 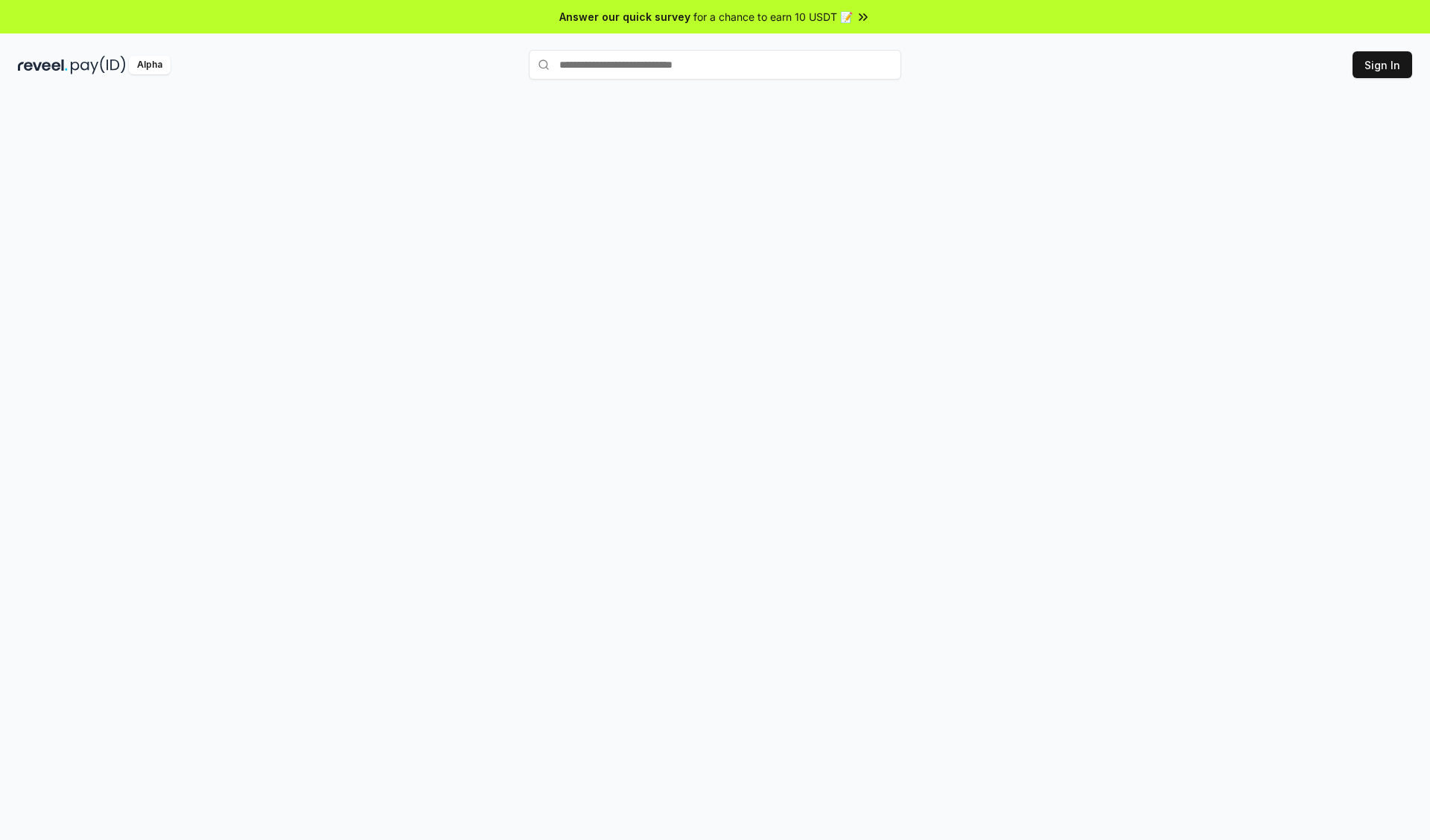 What do you see at coordinates (625, 17) in the screenshot?
I see `span: Answer our quick survey` at bounding box center [625, 17].